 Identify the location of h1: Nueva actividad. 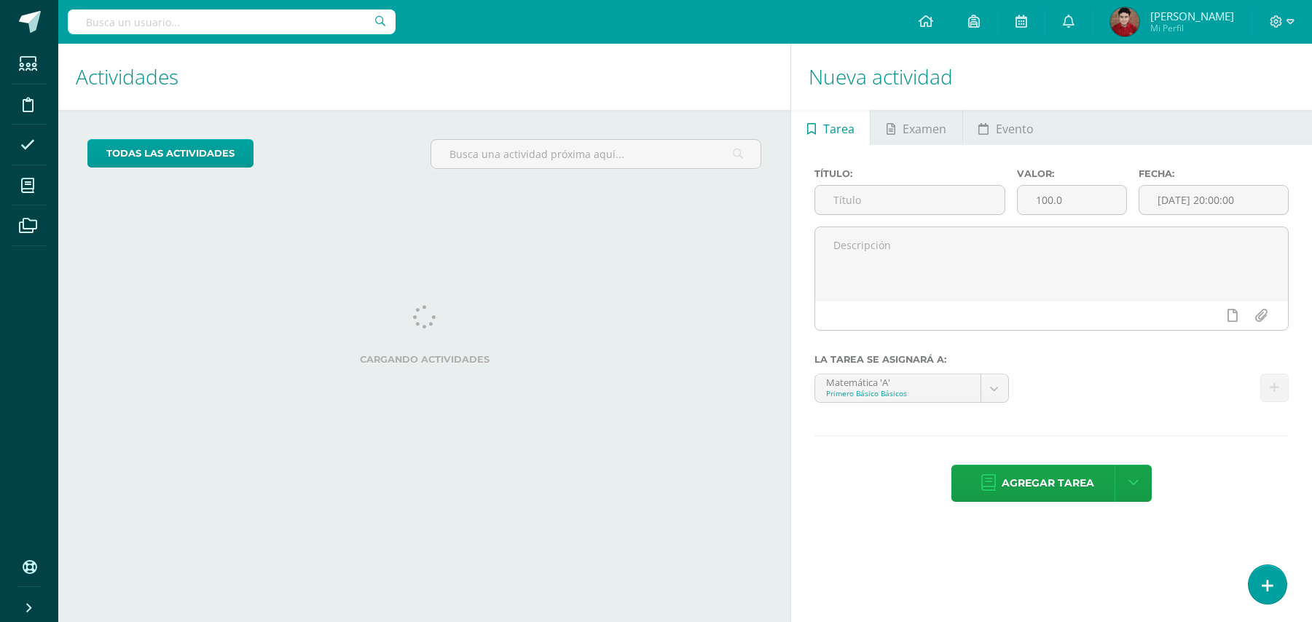
(1051, 76).